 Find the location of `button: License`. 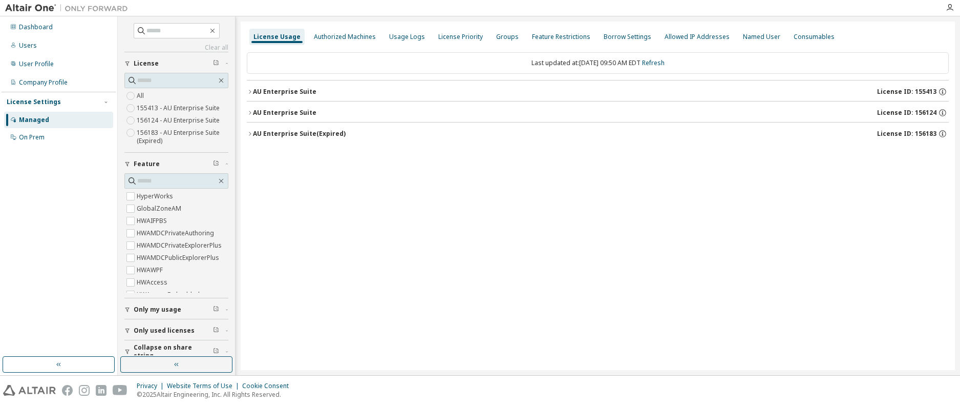

button: License is located at coordinates (176, 64).